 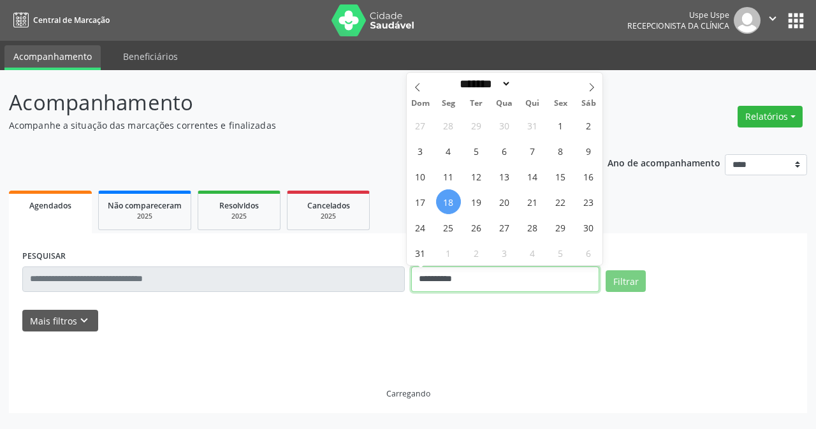 What do you see at coordinates (71, 20) in the screenshot?
I see `span: Central de Marcação` at bounding box center [71, 20].